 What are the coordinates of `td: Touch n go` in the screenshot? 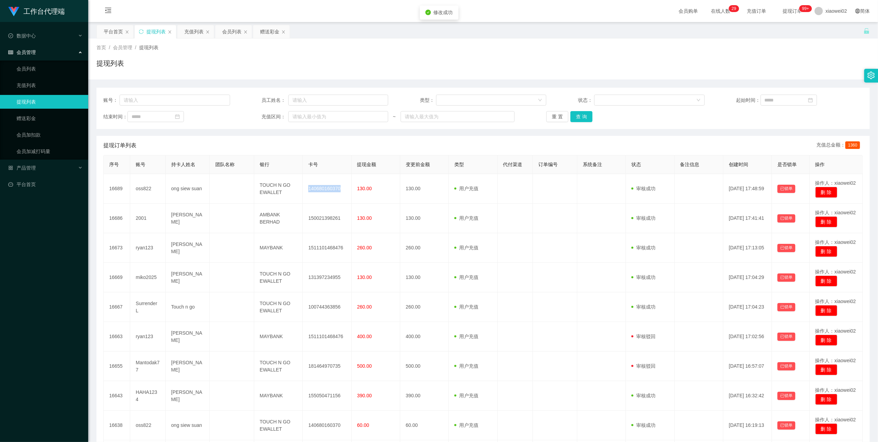 It's located at (188, 307).